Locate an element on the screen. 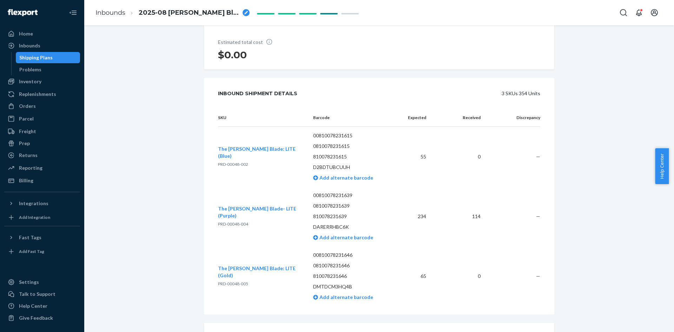 The width and height of the screenshot is (674, 332). th: Received is located at coordinates (459, 118).